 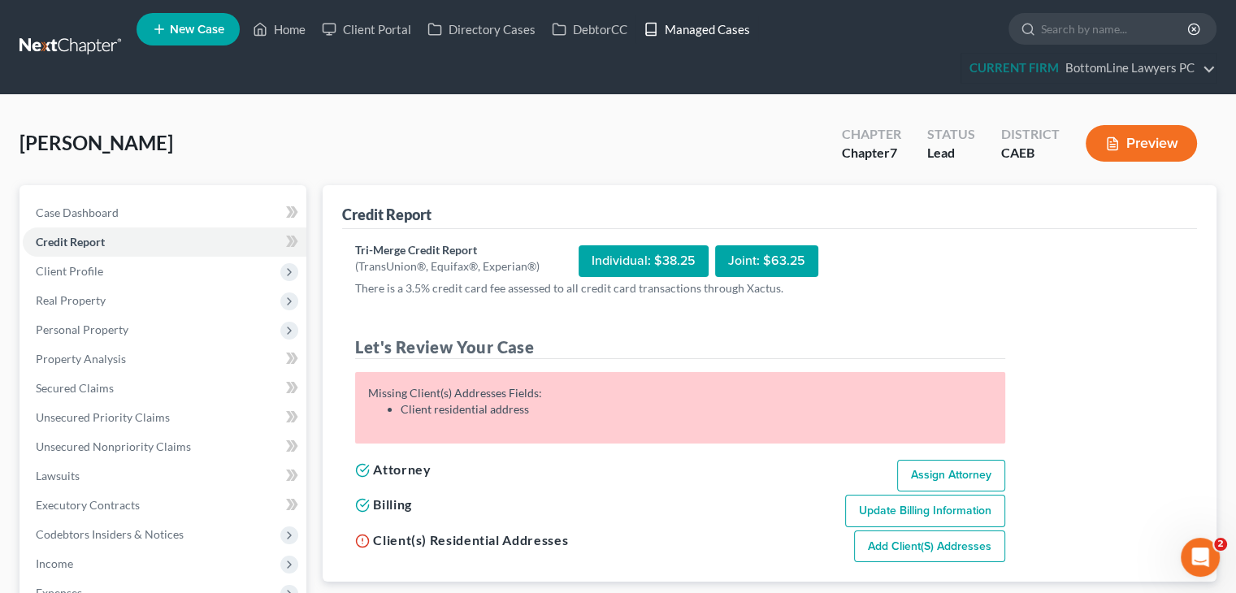 I want to click on div: Tri-Merge Credit Report, so click(x=447, y=250).